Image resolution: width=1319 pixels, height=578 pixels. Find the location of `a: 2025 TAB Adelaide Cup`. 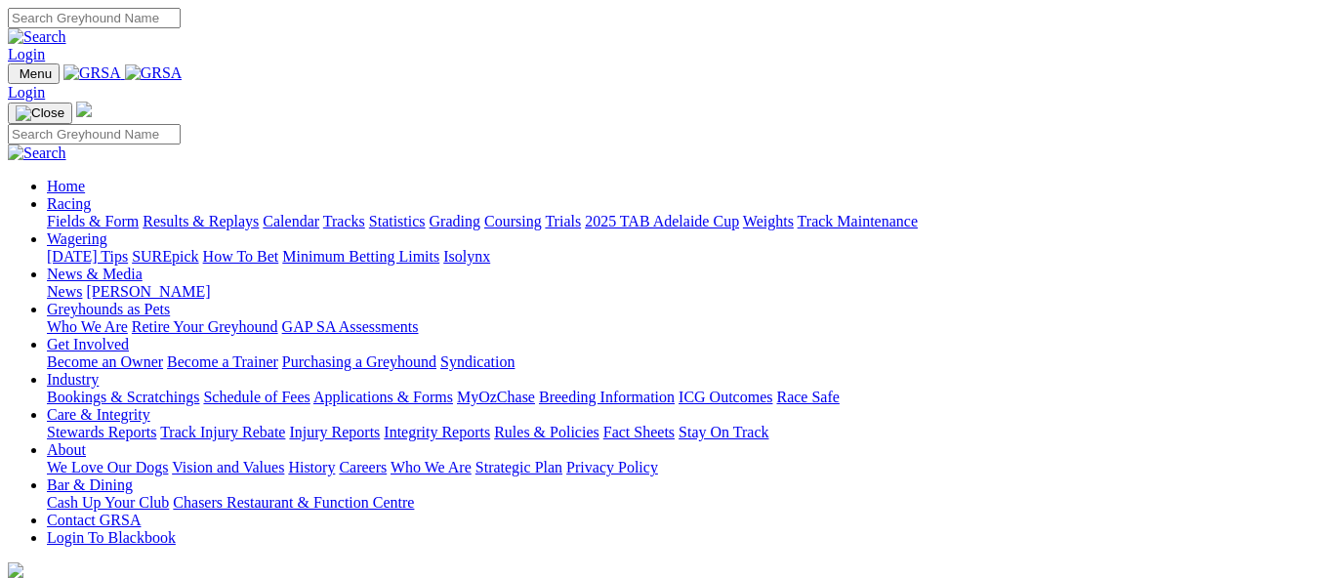

a: 2025 TAB Adelaide Cup is located at coordinates (662, 221).